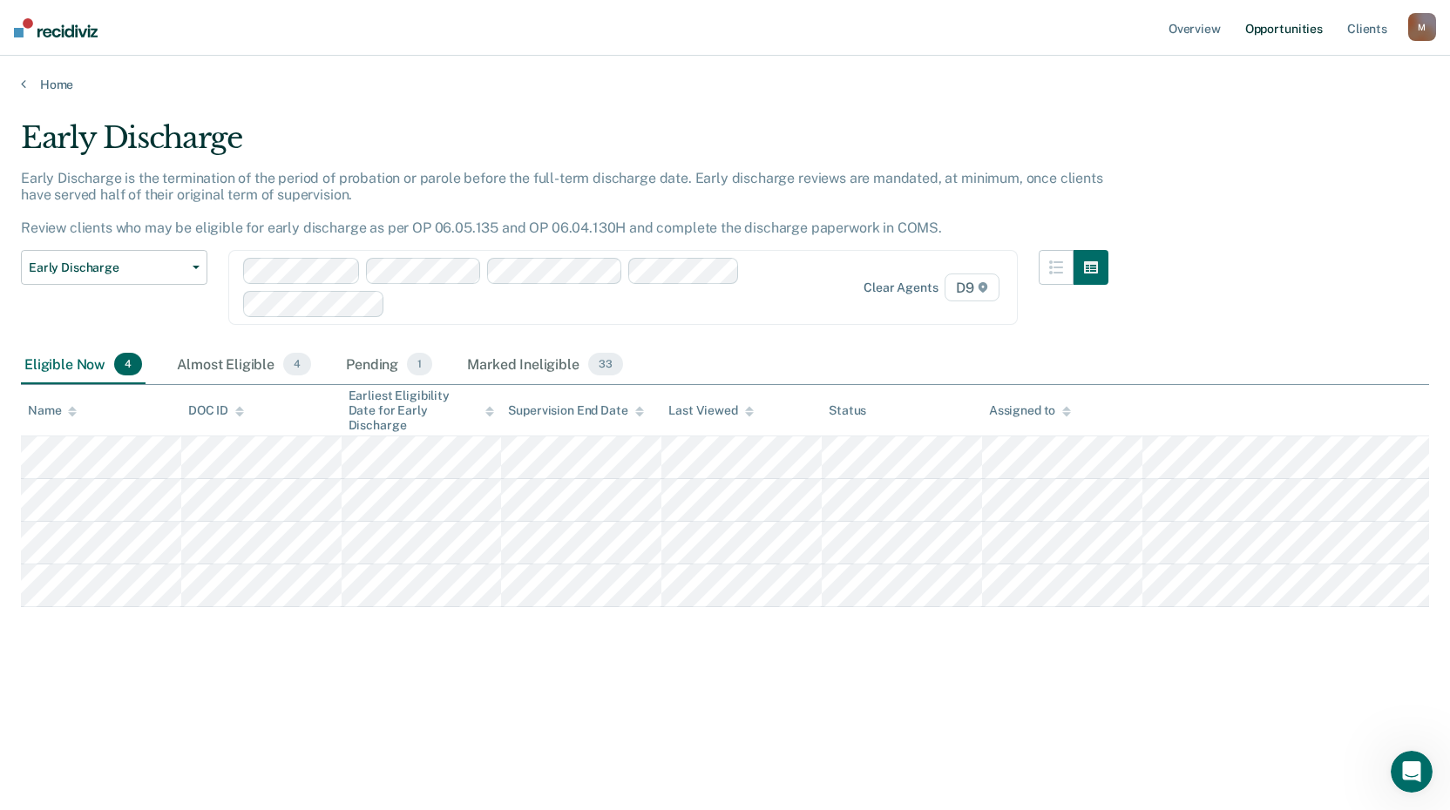 This screenshot has width=1450, height=810. I want to click on span: Early Discharge, so click(107, 268).